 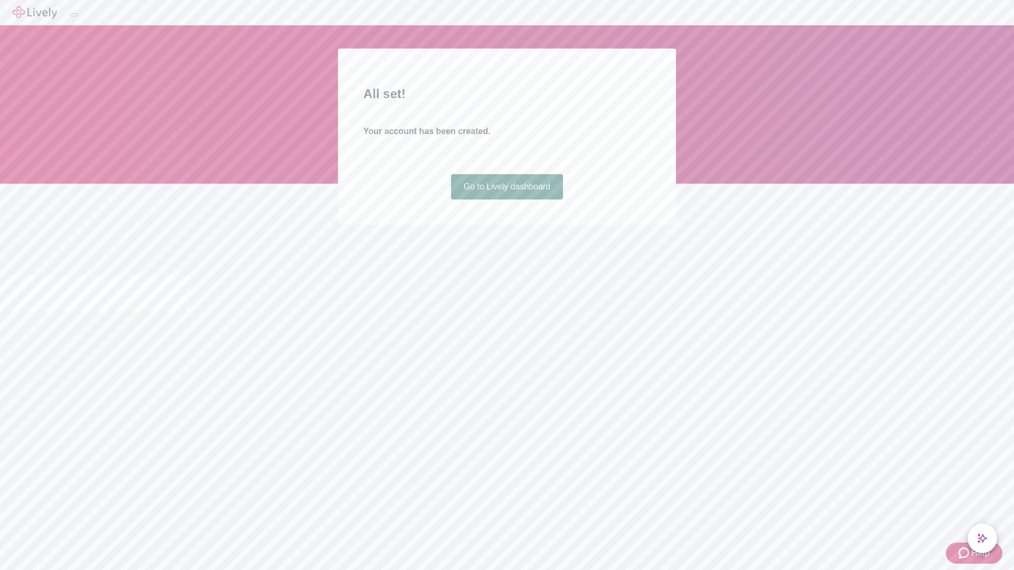 What do you see at coordinates (507, 131) in the screenshot?
I see `h4: Your account has been created.` at bounding box center [507, 131].